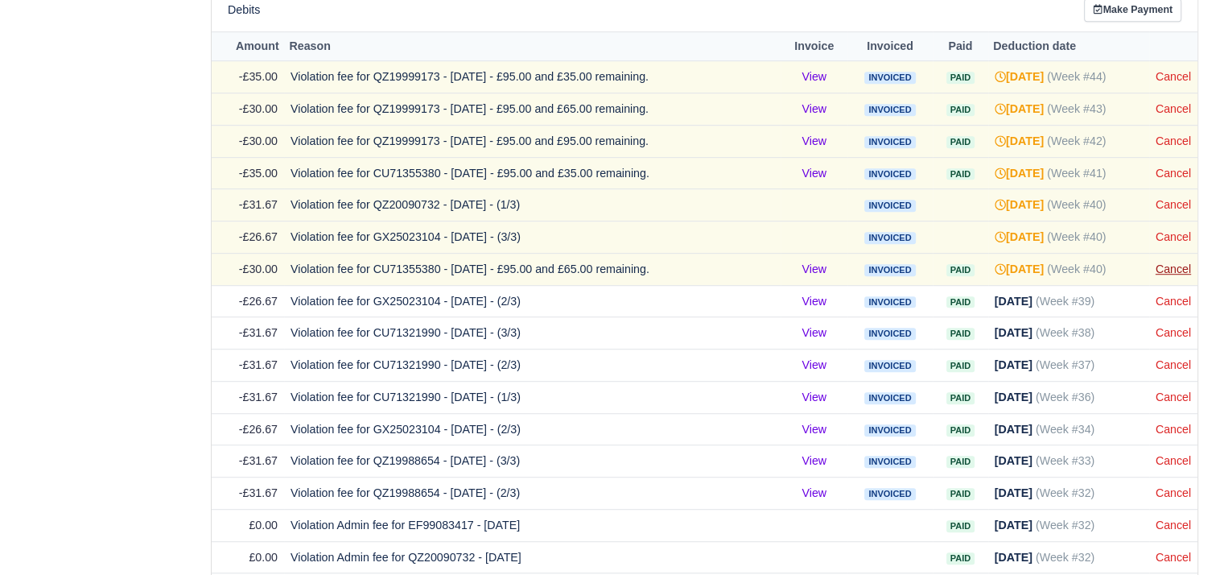  I want to click on th: Invoice, so click(814, 46).